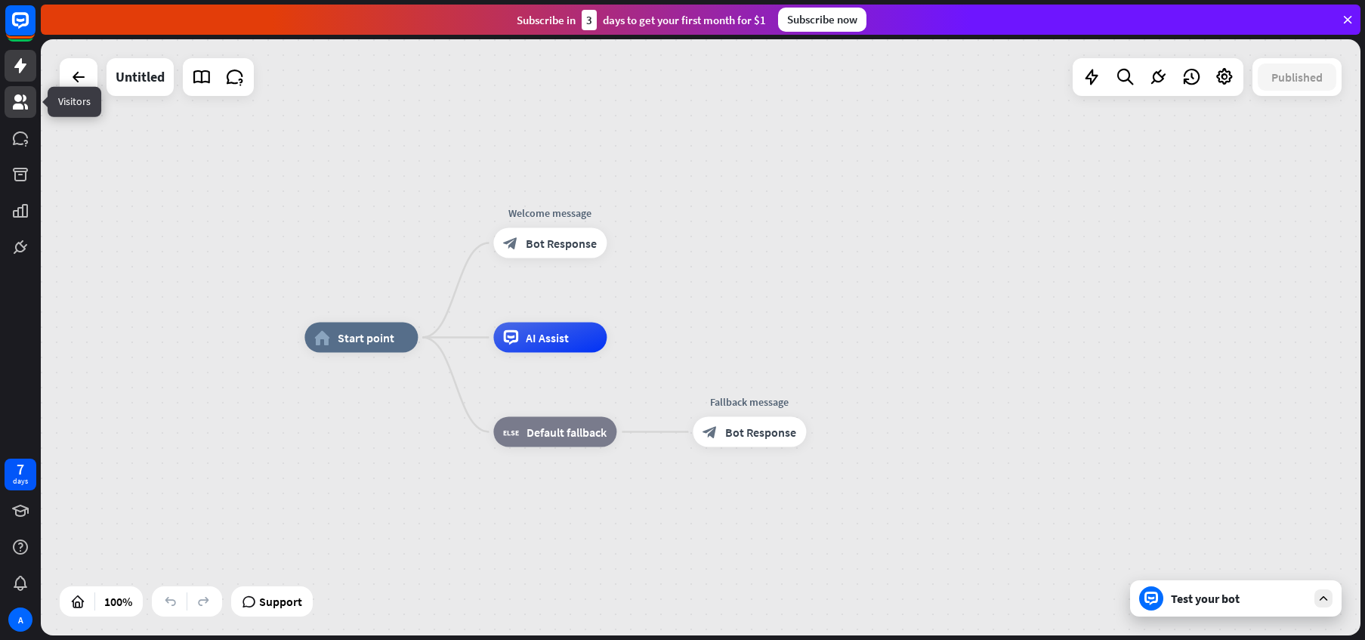 This screenshot has width=1365, height=640. What do you see at coordinates (280, 601) in the screenshot?
I see `span: Support` at bounding box center [280, 601].